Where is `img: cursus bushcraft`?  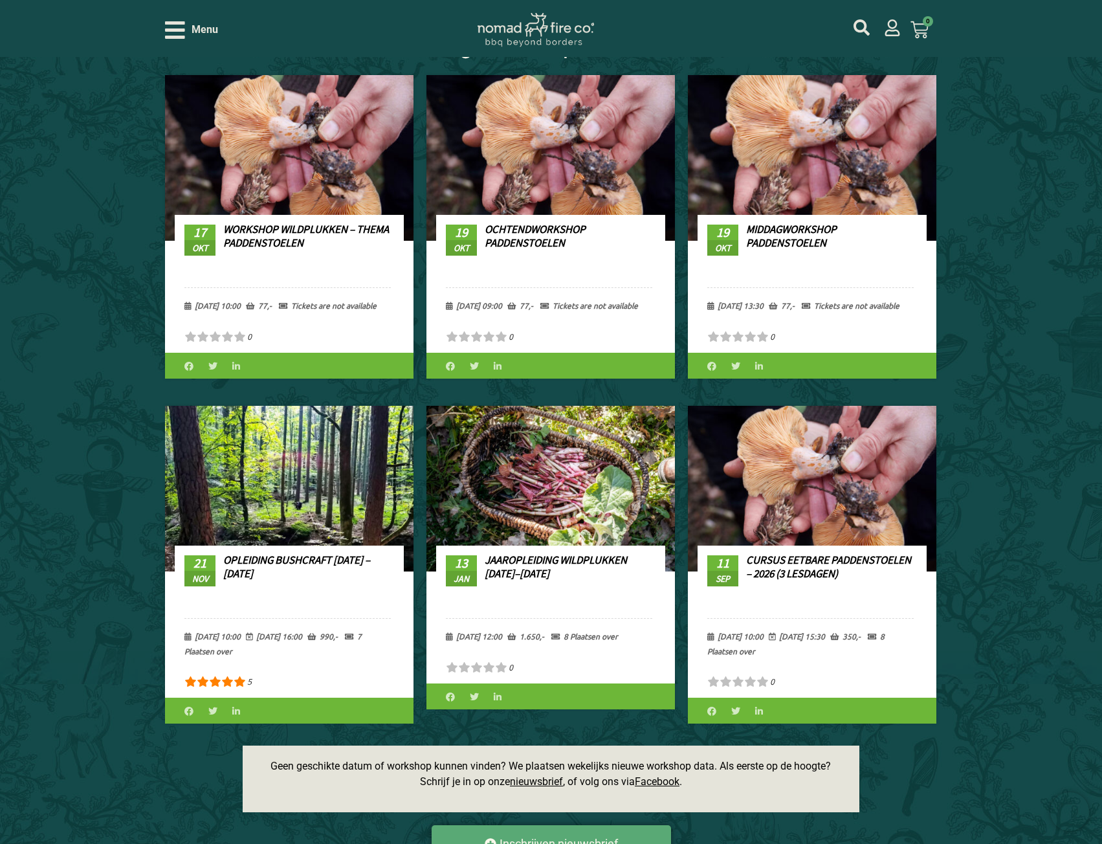
img: cursus bushcraft is located at coordinates (289, 489).